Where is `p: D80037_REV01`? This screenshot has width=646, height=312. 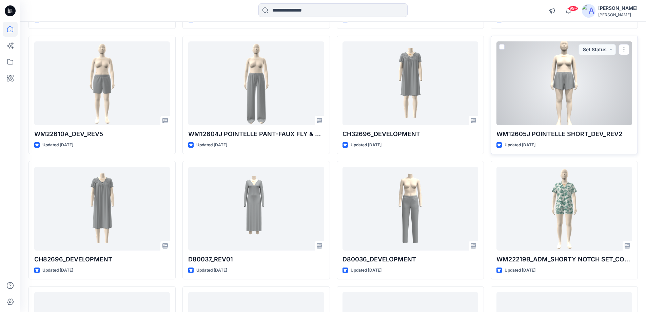
p: D80037_REV01 is located at coordinates (256, 259).